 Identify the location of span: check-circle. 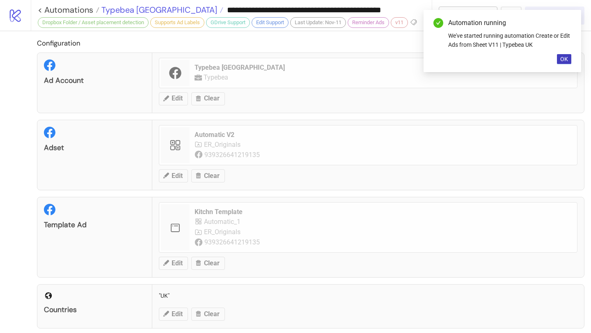
(438, 23).